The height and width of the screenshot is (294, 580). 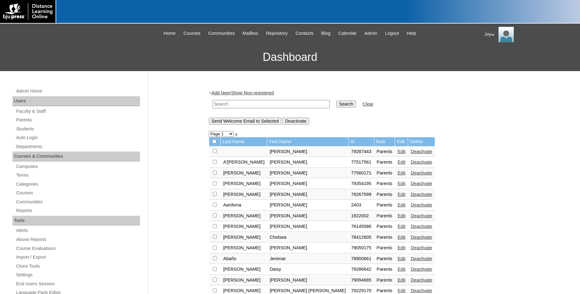 I want to click on td: Jenimar, so click(x=307, y=259).